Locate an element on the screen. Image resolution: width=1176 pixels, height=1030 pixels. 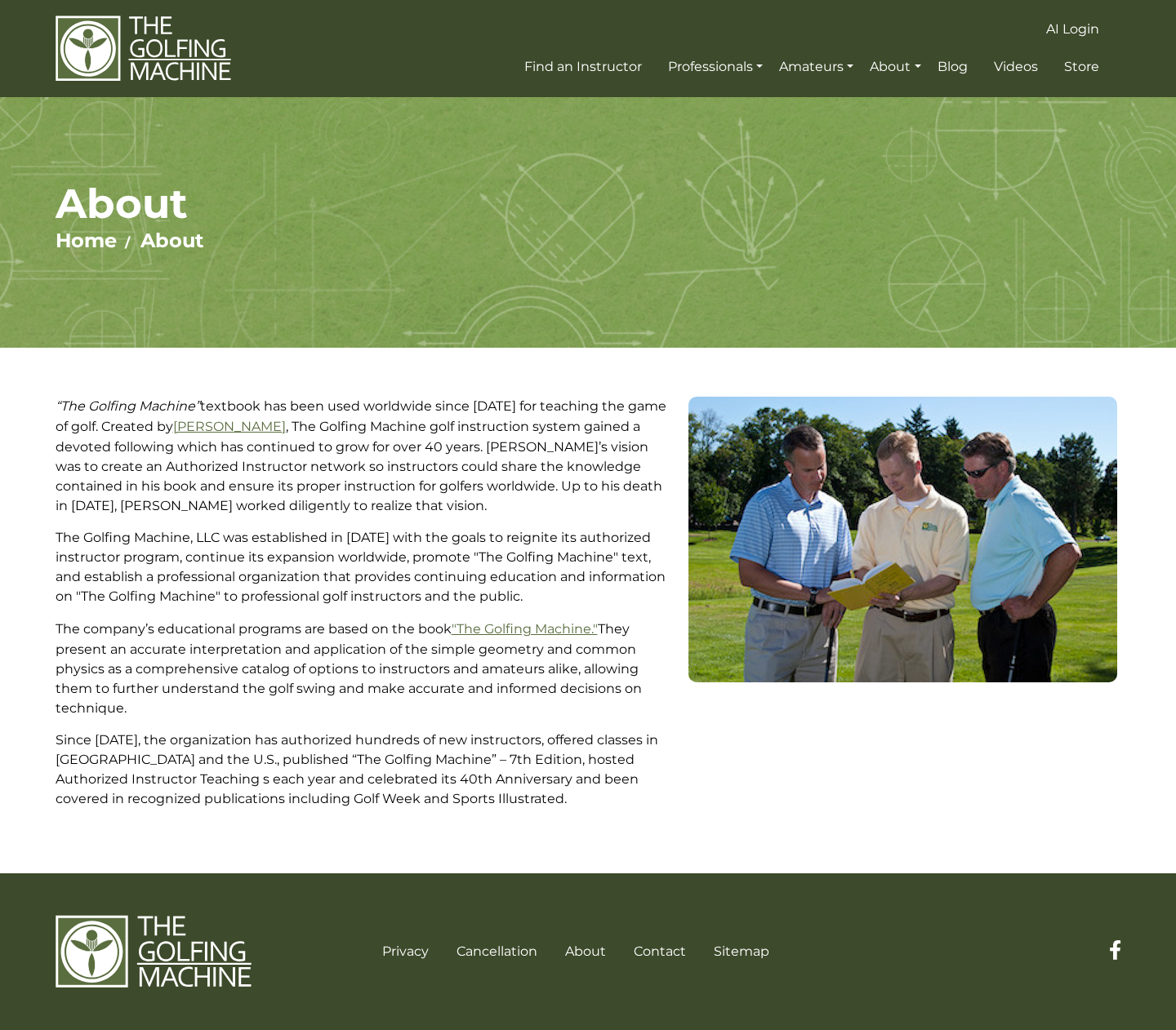
span: Blog is located at coordinates (952, 67).